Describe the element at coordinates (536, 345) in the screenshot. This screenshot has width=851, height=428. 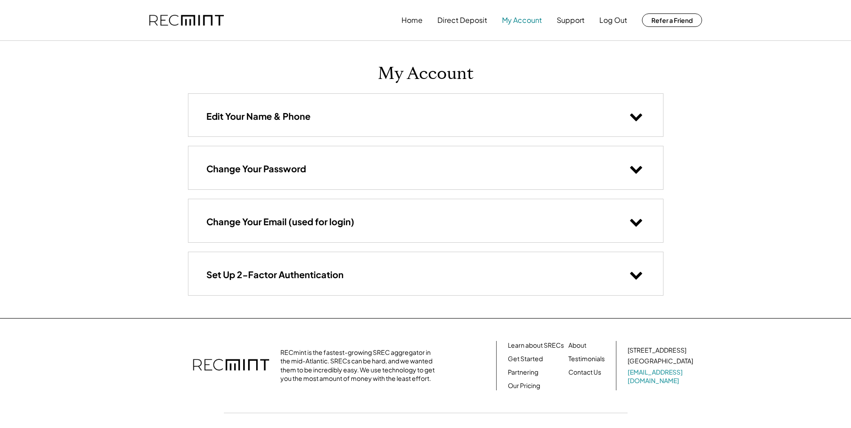
I see `a: Learn about SRECs` at that location.